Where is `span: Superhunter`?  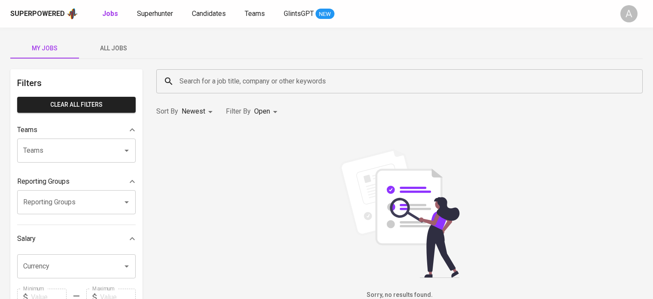
span: Superhunter is located at coordinates (155, 13).